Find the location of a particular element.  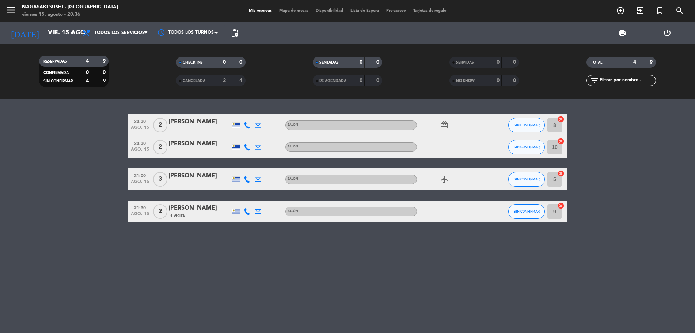

i: menu is located at coordinates (11, 10).